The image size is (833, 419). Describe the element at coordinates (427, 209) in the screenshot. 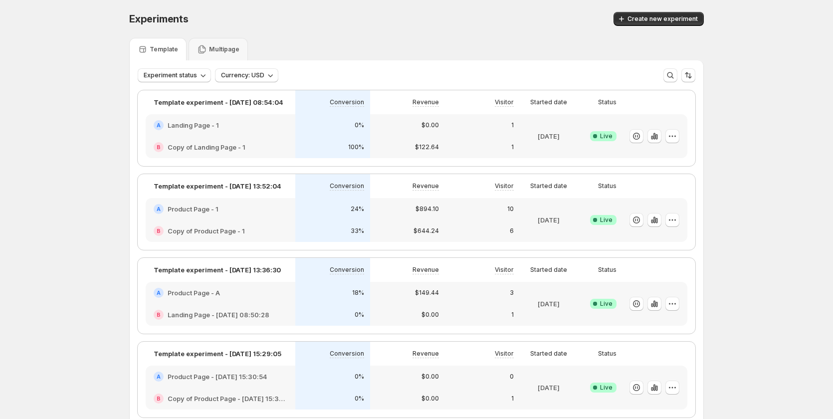

I see `p: $894.10` at that location.